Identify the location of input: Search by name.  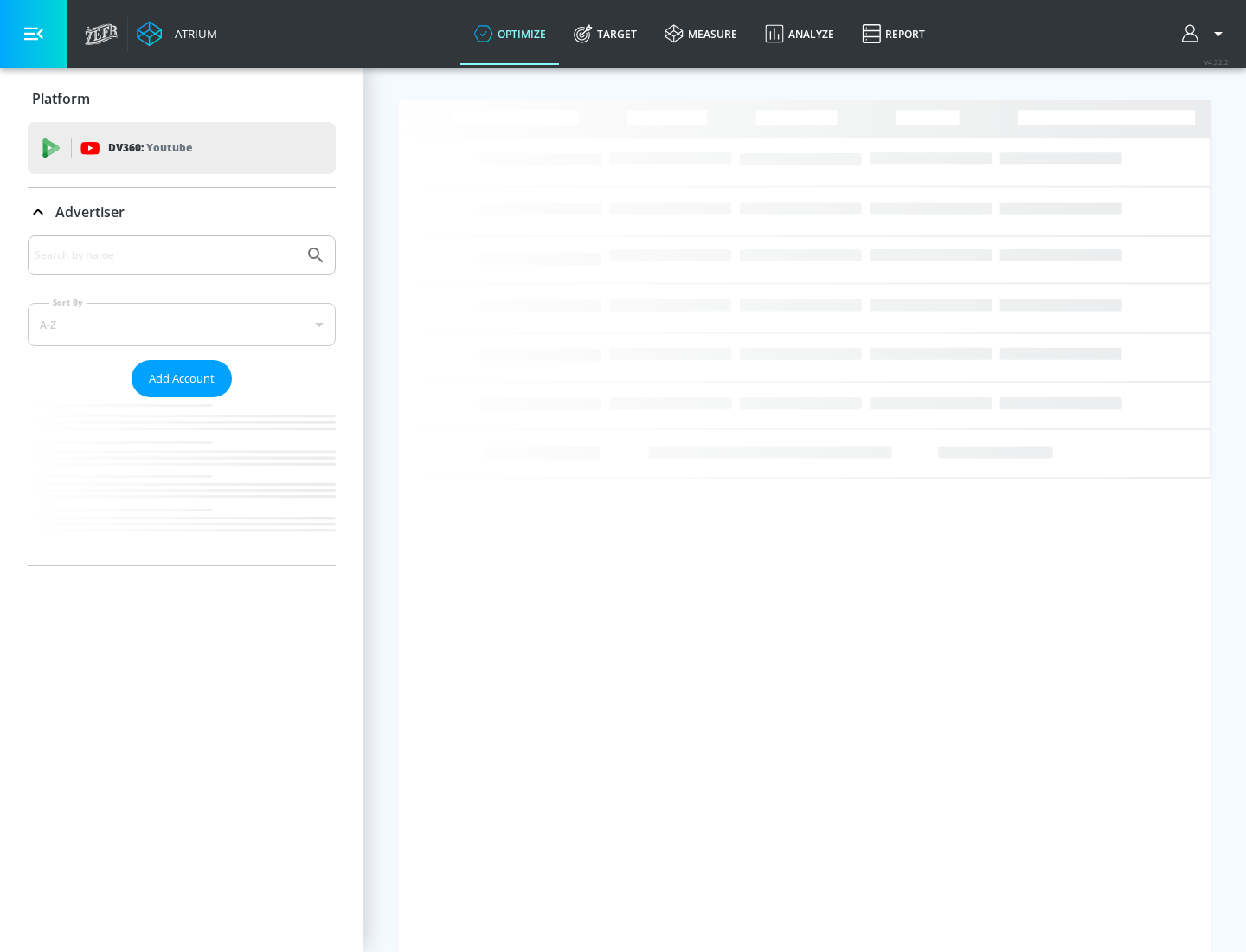
(165, 255).